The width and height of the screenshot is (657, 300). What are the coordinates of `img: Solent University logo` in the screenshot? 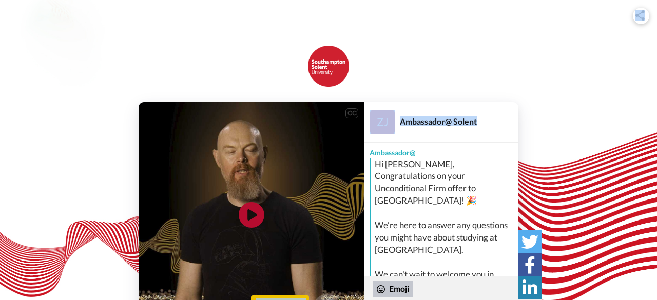 It's located at (329, 66).